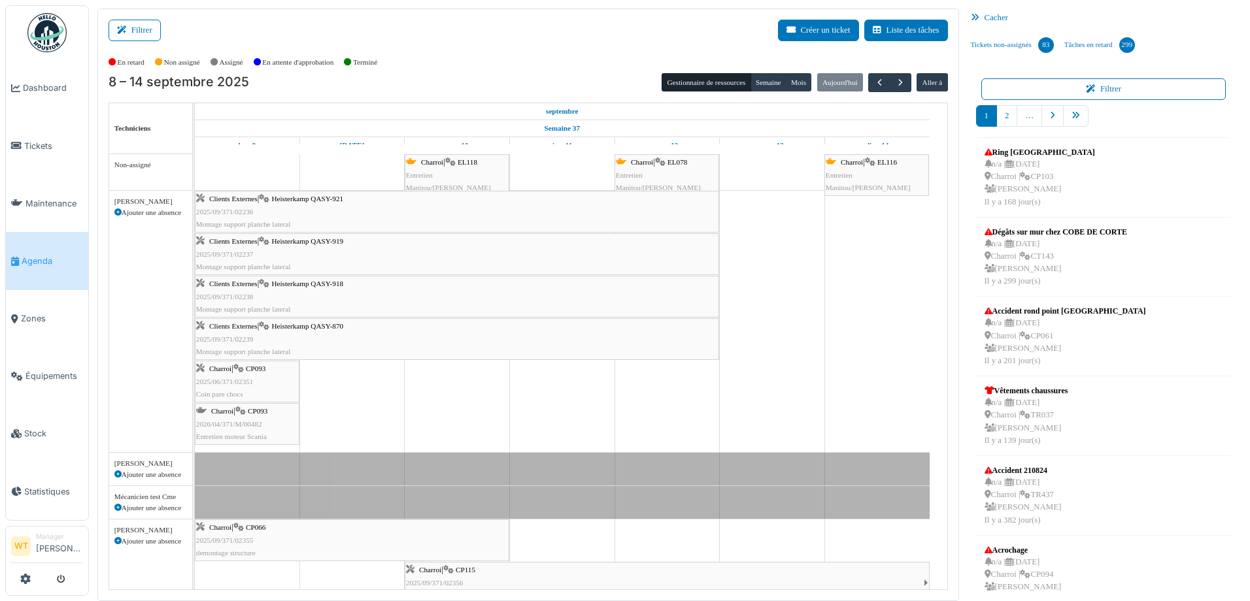 The height and width of the screenshot is (601, 1250). What do you see at coordinates (178, 82) in the screenshot?
I see `h2: 8 – 14 septembre 2025` at bounding box center [178, 82].